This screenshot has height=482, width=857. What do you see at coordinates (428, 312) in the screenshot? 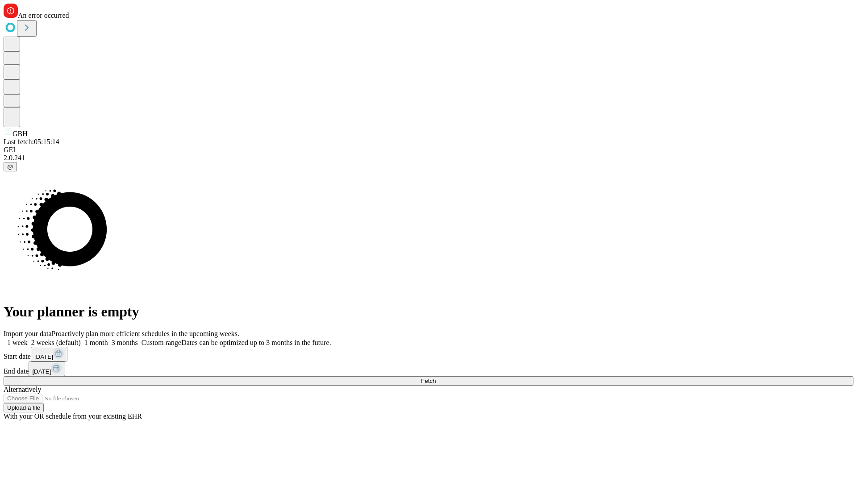
I see `h1: Your planner is empty` at bounding box center [428, 312].